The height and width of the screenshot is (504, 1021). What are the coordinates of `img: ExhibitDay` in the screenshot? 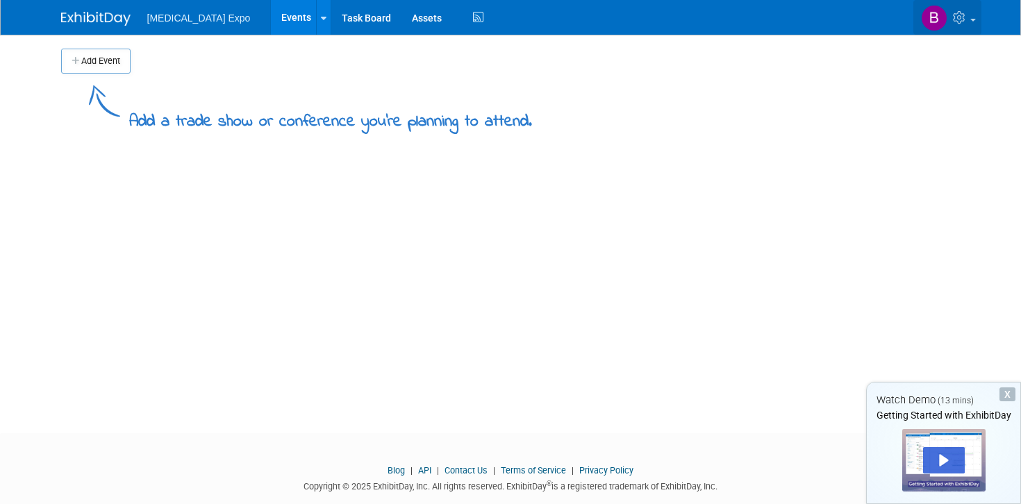 It's located at (96, 19).